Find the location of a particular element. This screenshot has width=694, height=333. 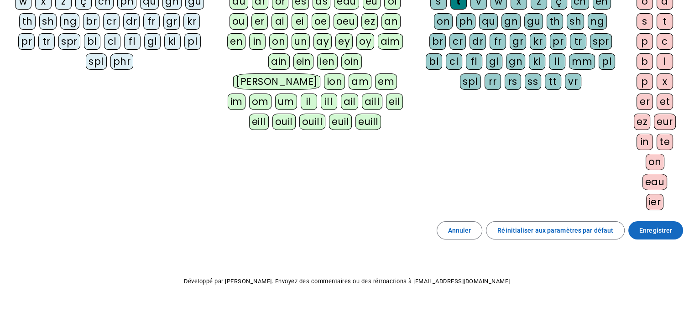

div: oe is located at coordinates (321, 21).